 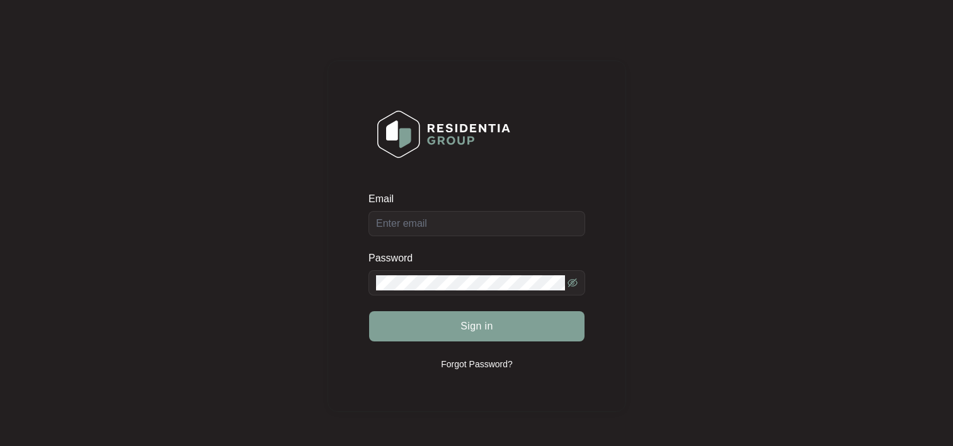 I want to click on button: Sign in, so click(x=477, y=326).